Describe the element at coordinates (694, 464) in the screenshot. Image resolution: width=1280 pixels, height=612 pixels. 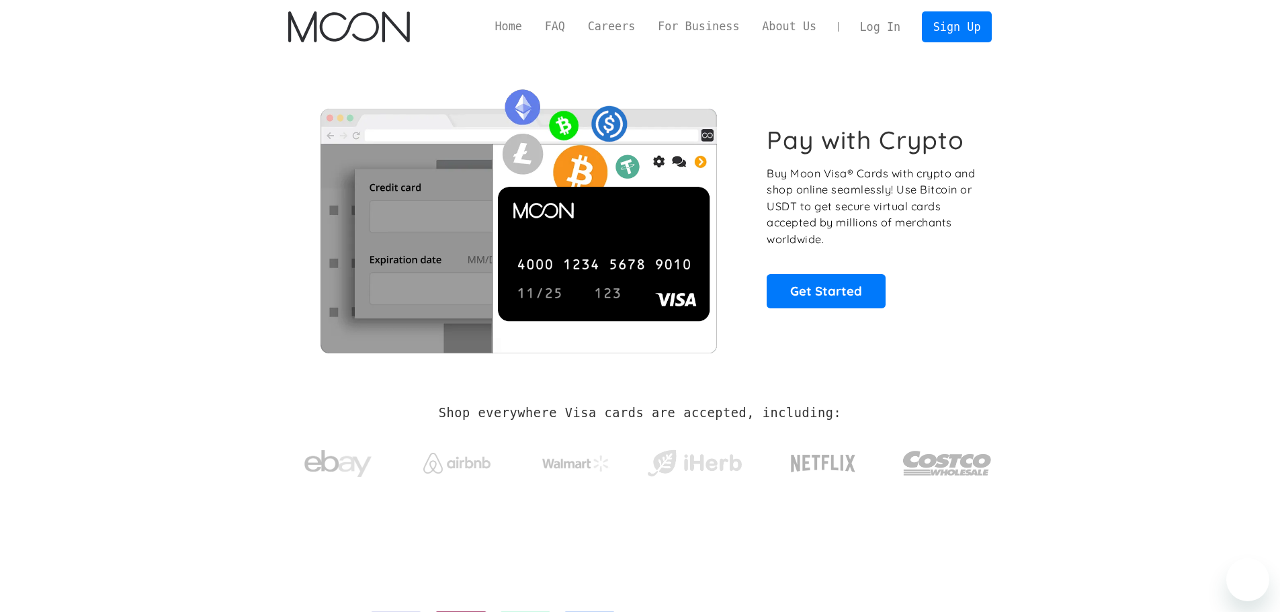
I see `img: iHerb` at that location.